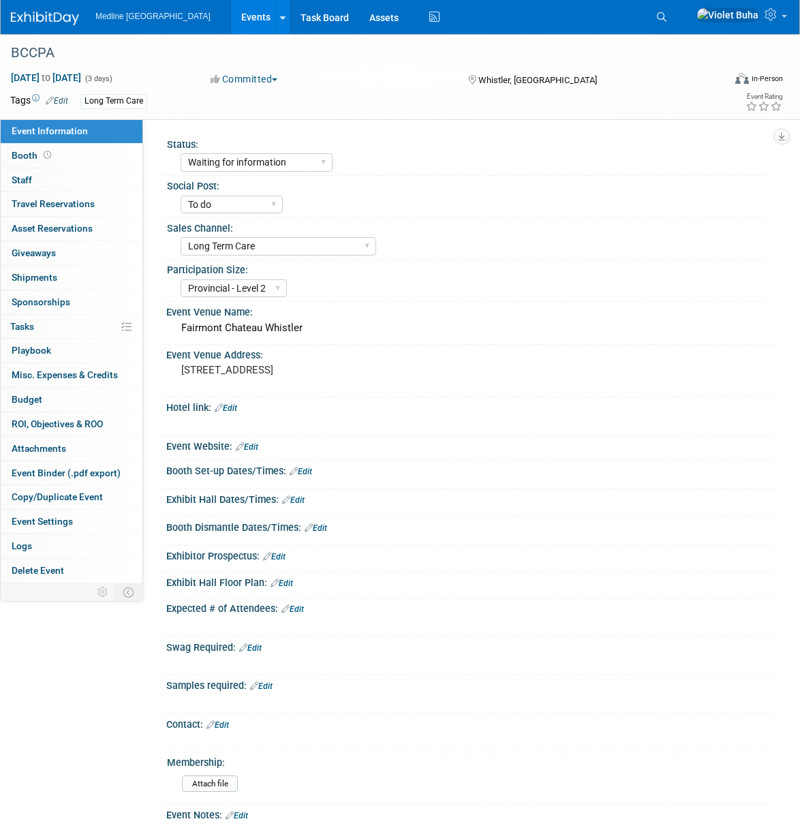 This screenshot has height=830, width=800. What do you see at coordinates (728, 15) in the screenshot?
I see `img: Violet Buha` at bounding box center [728, 15].